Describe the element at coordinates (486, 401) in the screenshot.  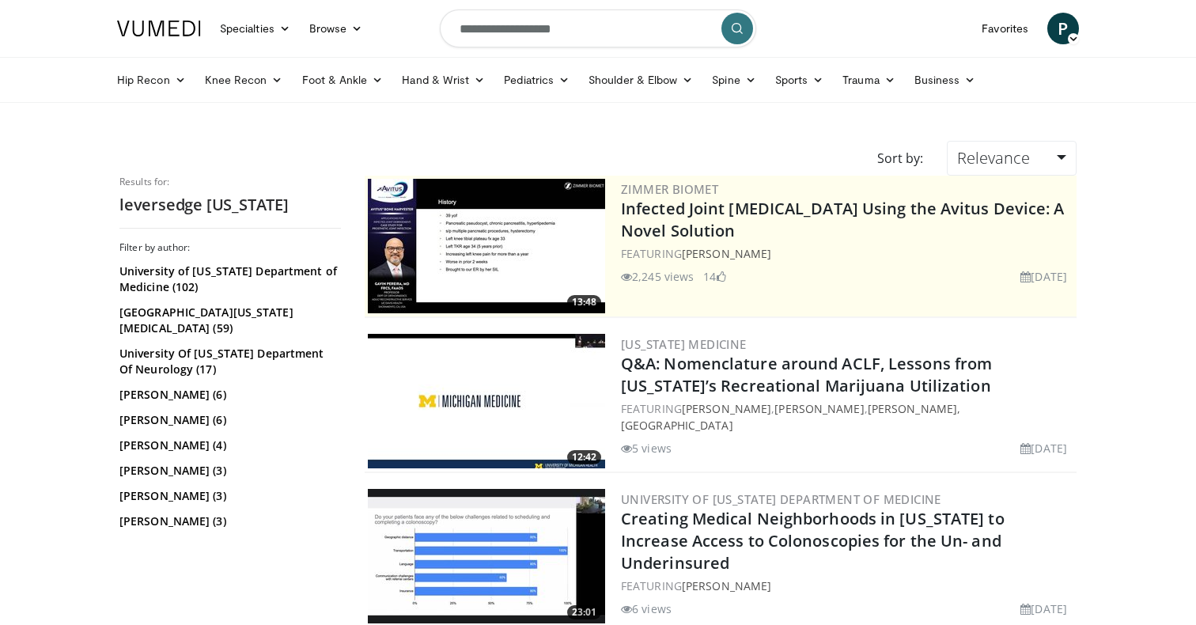
I see `a: 12:42` at that location.